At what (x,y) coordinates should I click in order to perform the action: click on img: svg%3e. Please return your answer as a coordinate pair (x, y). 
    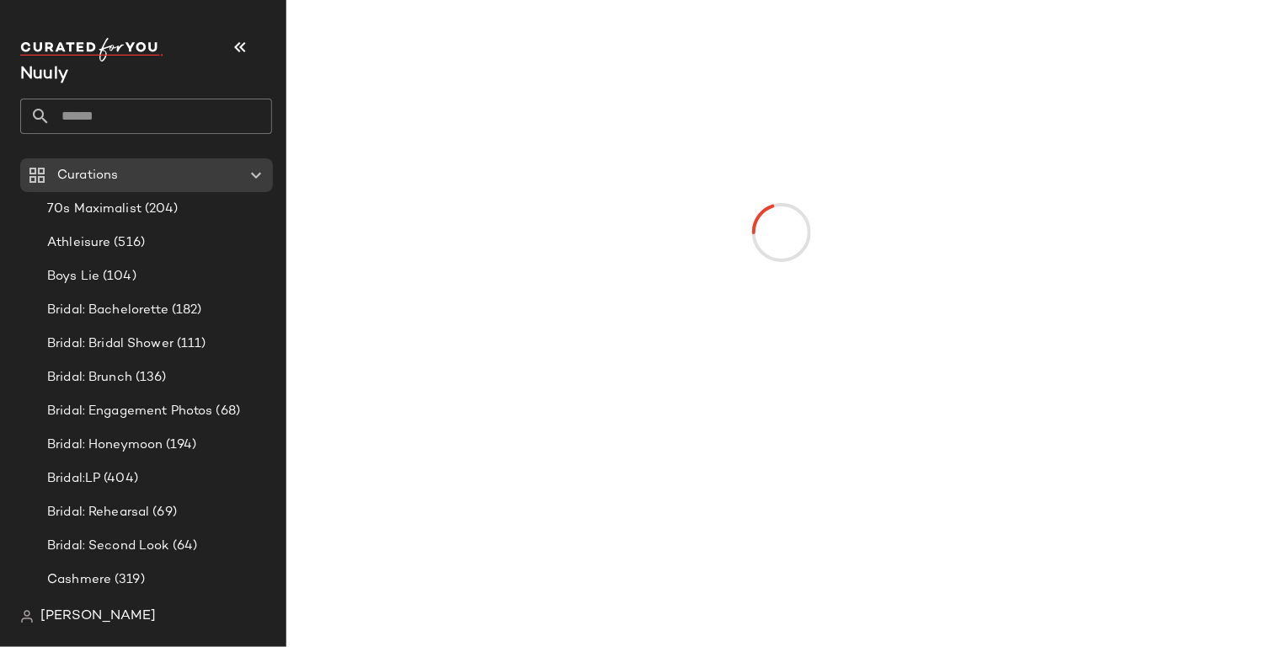
    Looking at the image, I should click on (27, 616).